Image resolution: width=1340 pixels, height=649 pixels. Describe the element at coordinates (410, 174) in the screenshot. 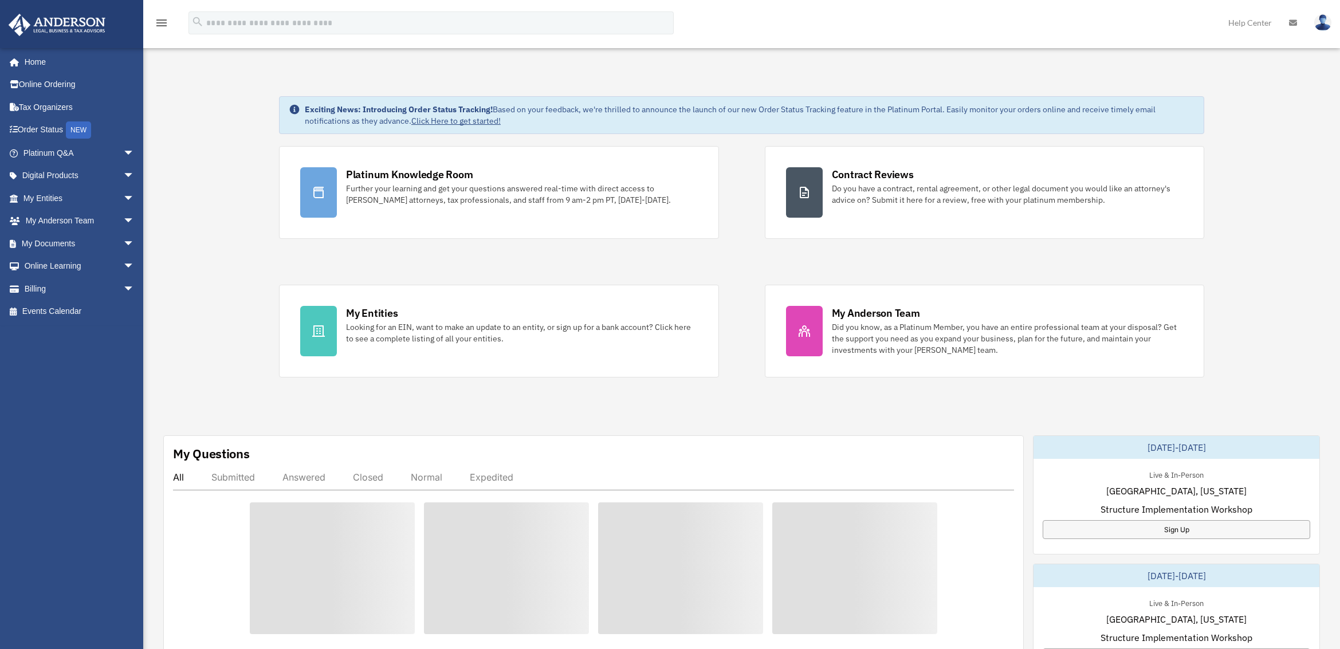

I see `div: Platinum Knowledge Room` at that location.